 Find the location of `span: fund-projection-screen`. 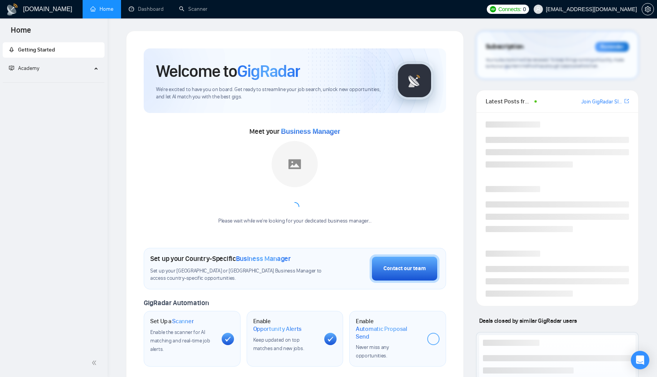

span: fund-projection-screen is located at coordinates (12, 68).